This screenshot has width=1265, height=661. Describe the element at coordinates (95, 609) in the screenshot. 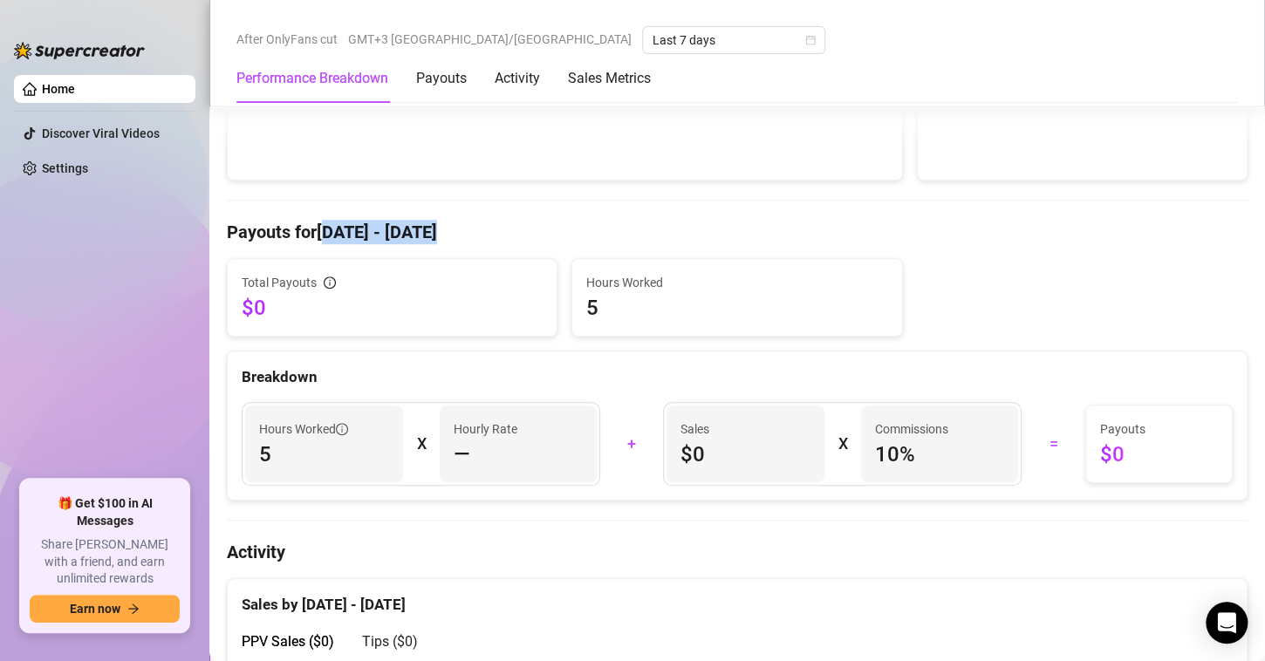

I see `span: Earn now` at that location.